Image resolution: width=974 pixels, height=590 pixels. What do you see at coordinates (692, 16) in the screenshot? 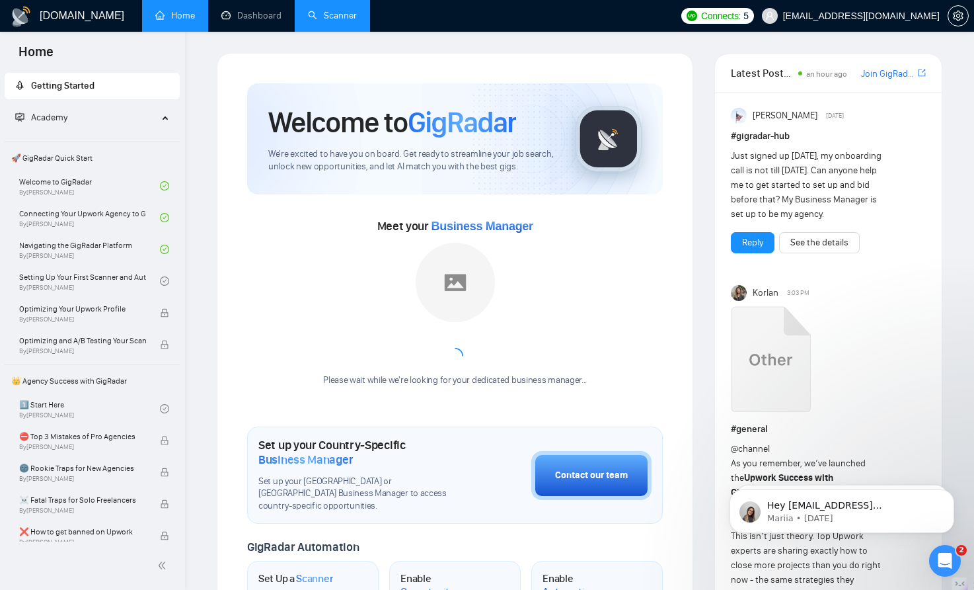
I see `img: upwork-logo.png` at bounding box center [692, 16].